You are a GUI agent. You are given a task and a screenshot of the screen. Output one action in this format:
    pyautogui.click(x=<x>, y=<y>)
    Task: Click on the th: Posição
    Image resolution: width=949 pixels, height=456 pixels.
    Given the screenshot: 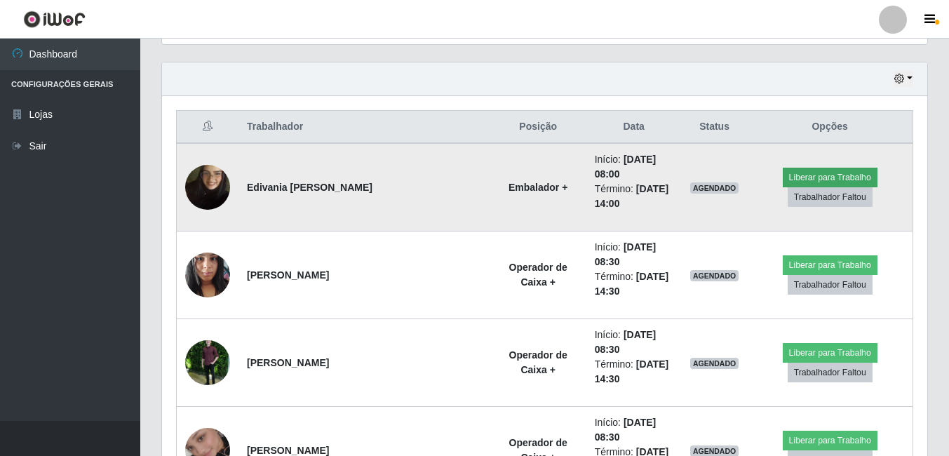 What is the action you would take?
    pyautogui.click(x=538, y=127)
    